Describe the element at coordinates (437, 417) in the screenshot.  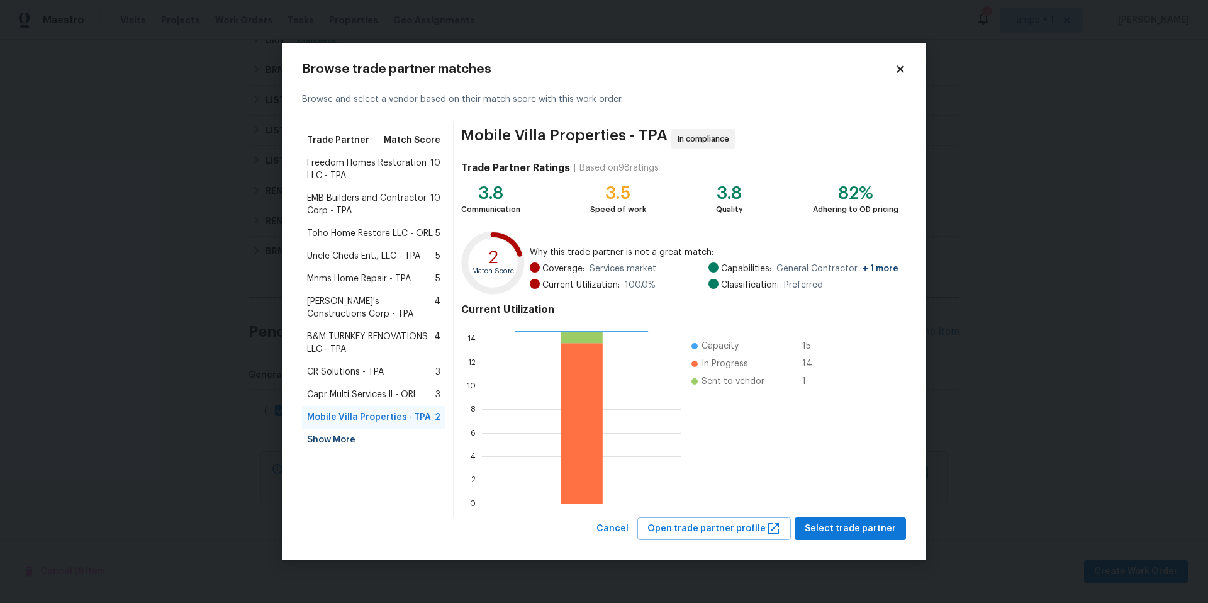
I see `span: 2` at that location.